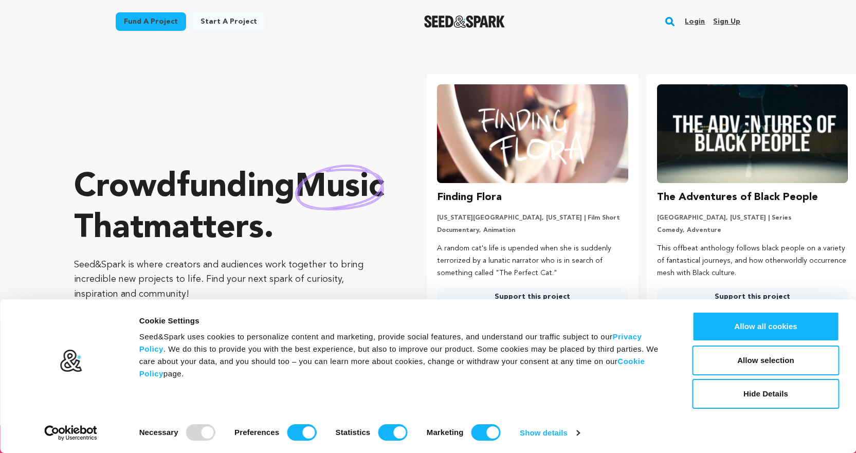 The height and width of the screenshot is (453, 856). I want to click on h3: The Adventures of Black People, so click(737, 197).